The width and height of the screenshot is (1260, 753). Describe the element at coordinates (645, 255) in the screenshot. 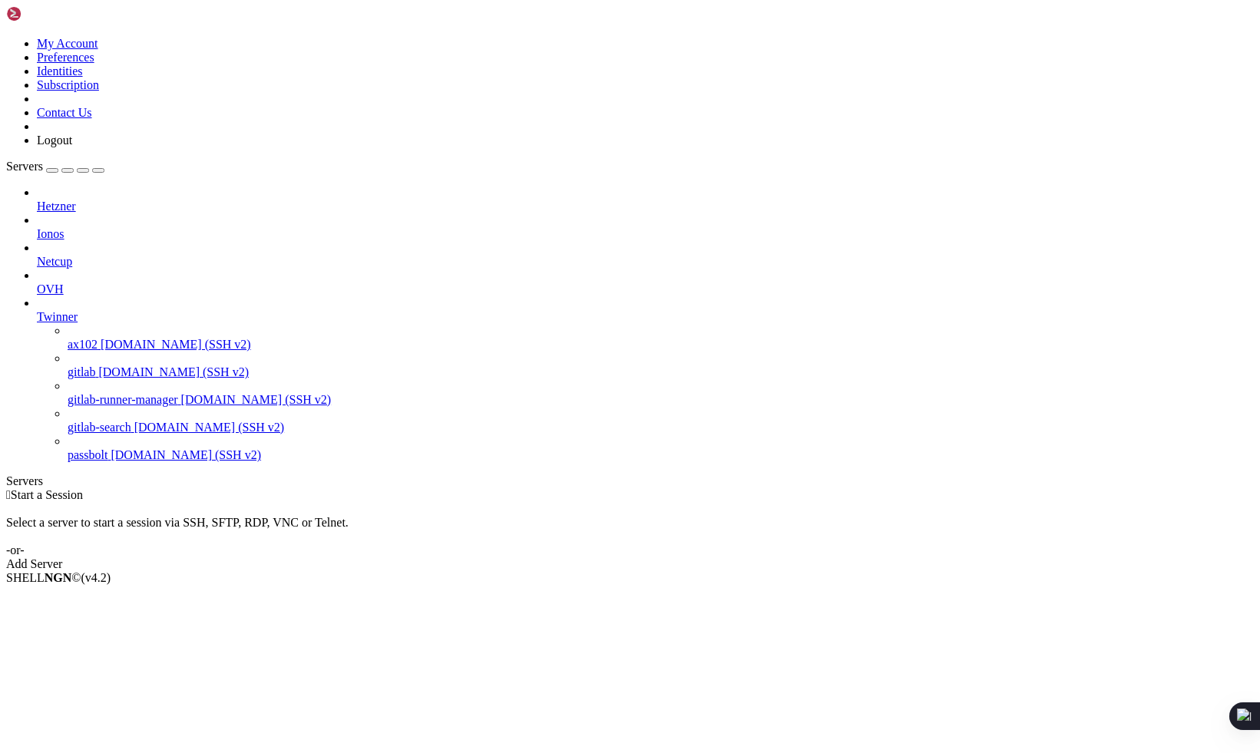

I see `li: Netcup` at that location.